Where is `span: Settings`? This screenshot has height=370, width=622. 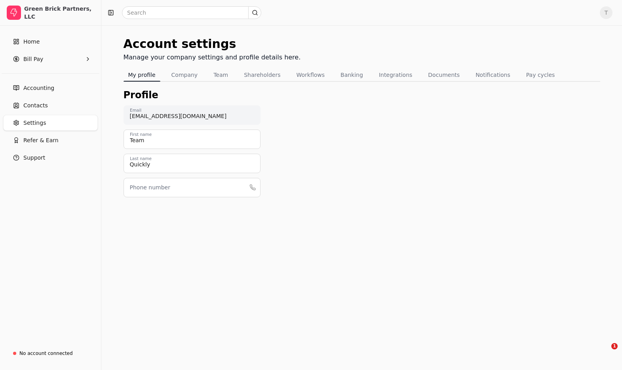 span: Settings is located at coordinates (34, 123).